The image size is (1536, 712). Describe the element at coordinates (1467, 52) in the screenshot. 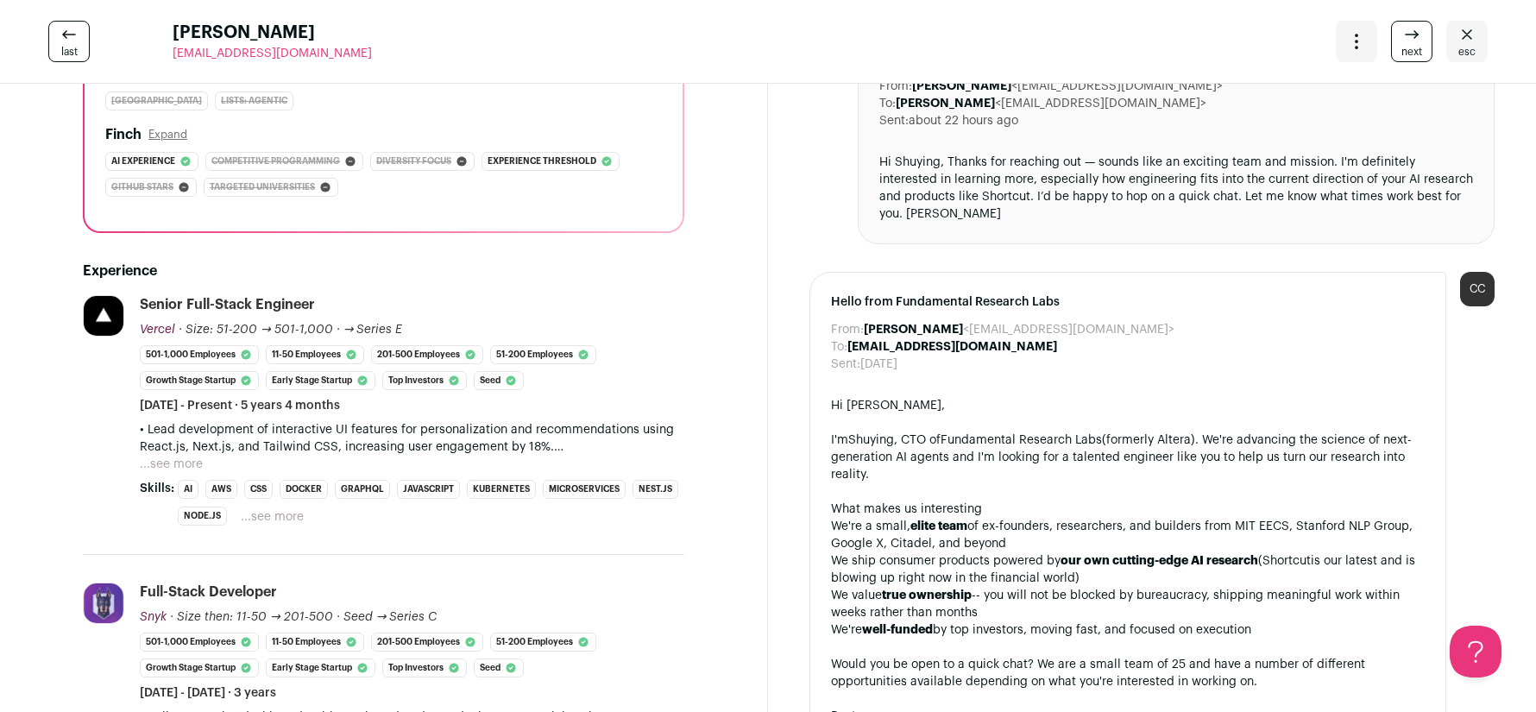

I see `span: esc` at that location.